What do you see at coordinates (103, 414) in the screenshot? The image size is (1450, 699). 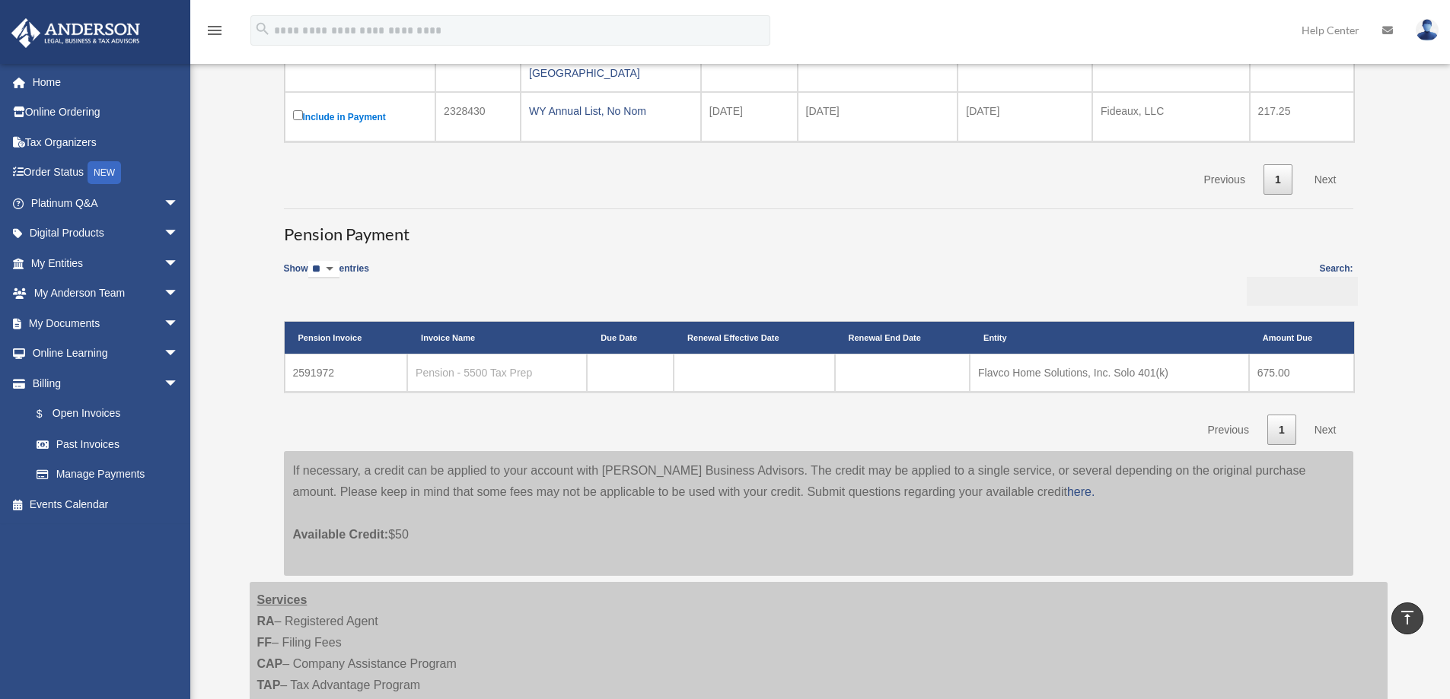 I see `a: $Open Invoices` at bounding box center [103, 414].